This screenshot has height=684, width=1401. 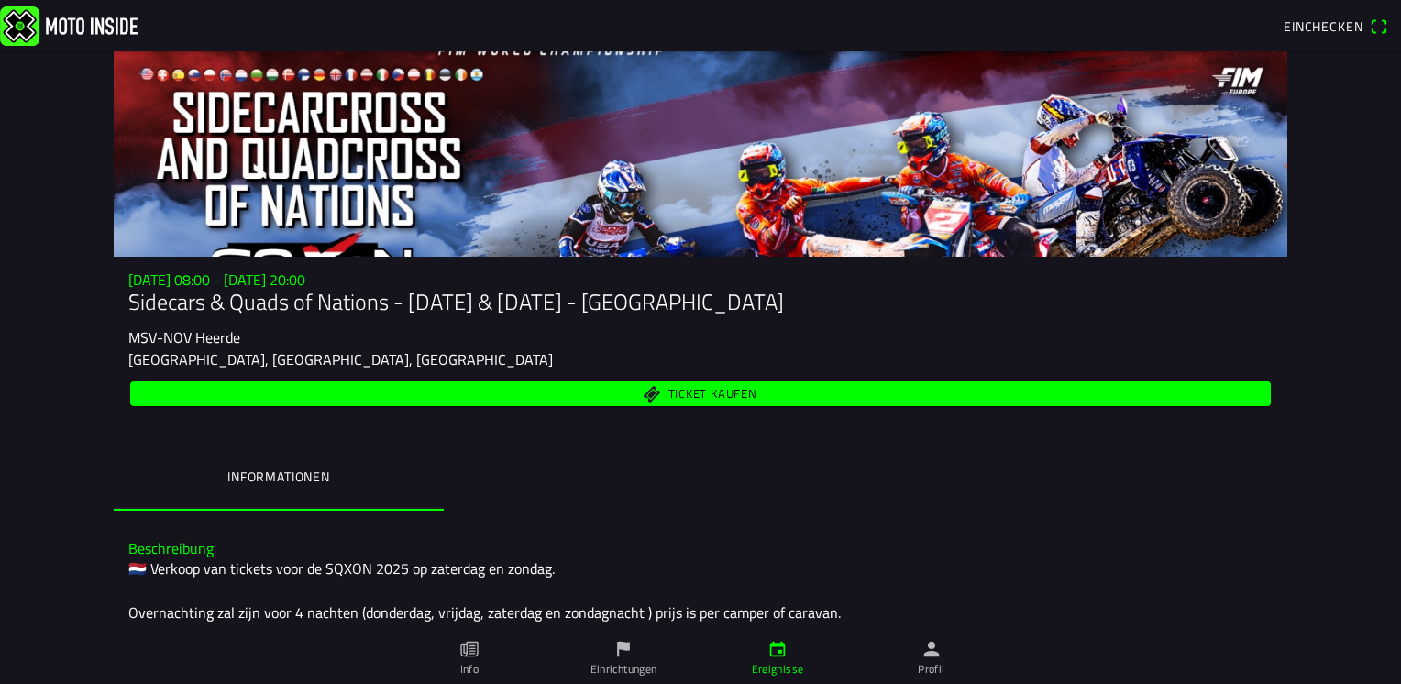 I want to click on ion-label: Informationen, so click(x=279, y=477).